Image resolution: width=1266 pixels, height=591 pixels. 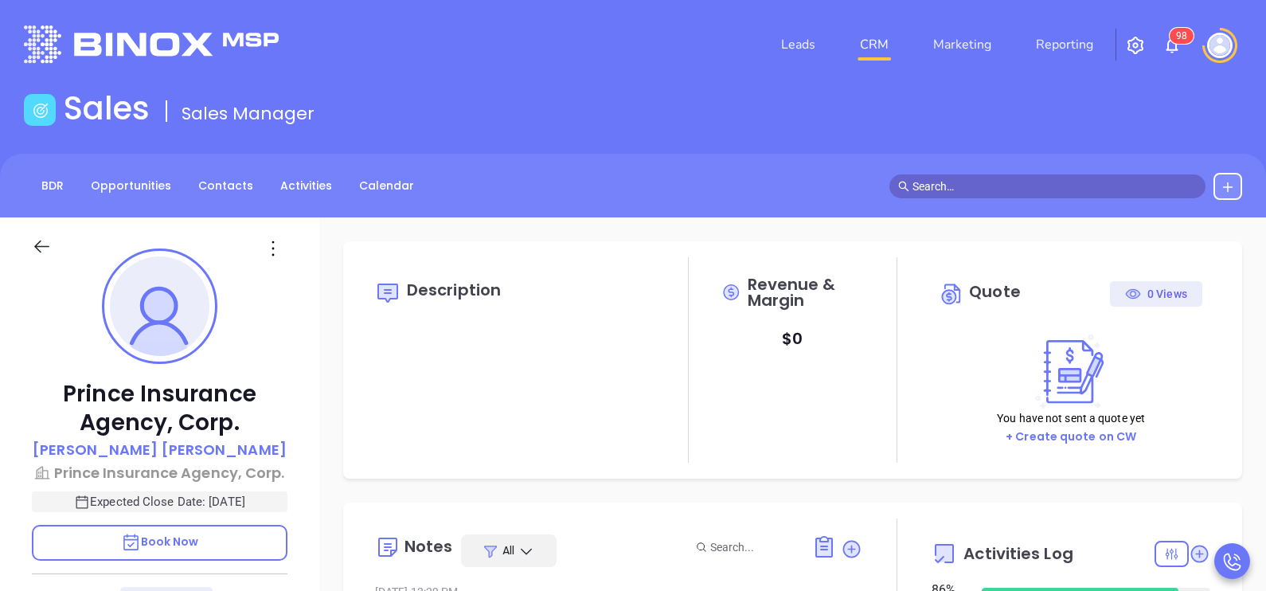 What do you see at coordinates (1018, 553) in the screenshot?
I see `span: Activities Log` at bounding box center [1018, 553].